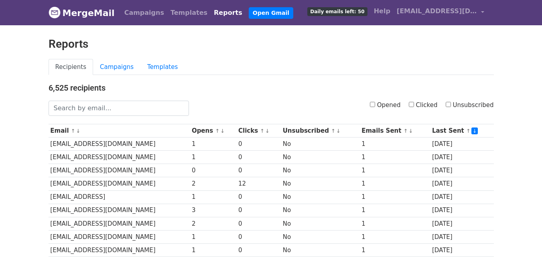 The image size is (542, 257). I want to click on a: Help, so click(382, 11).